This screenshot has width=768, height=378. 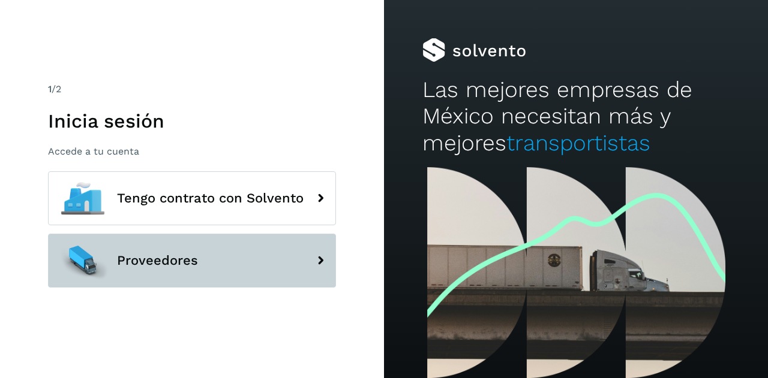 What do you see at coordinates (192, 89) in the screenshot?
I see `div: /2` at bounding box center [192, 89].